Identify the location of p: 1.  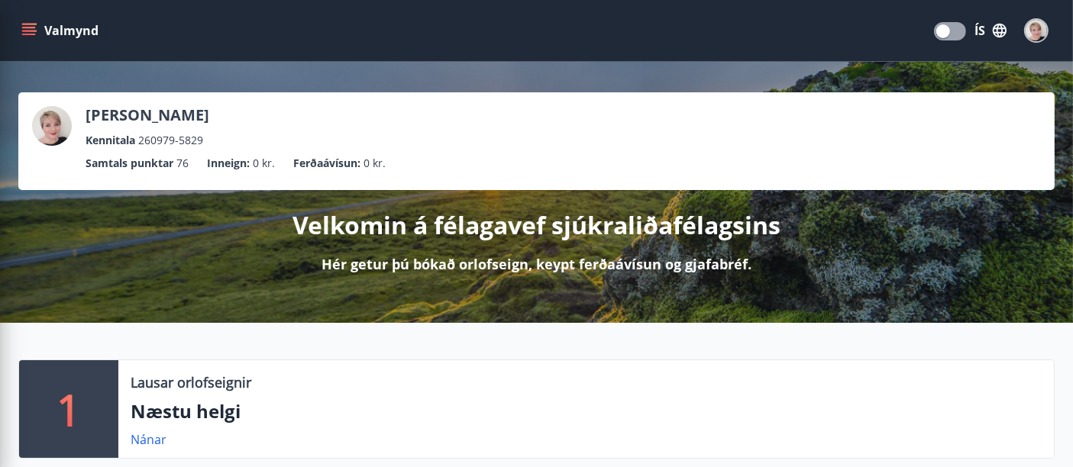
(69, 409).